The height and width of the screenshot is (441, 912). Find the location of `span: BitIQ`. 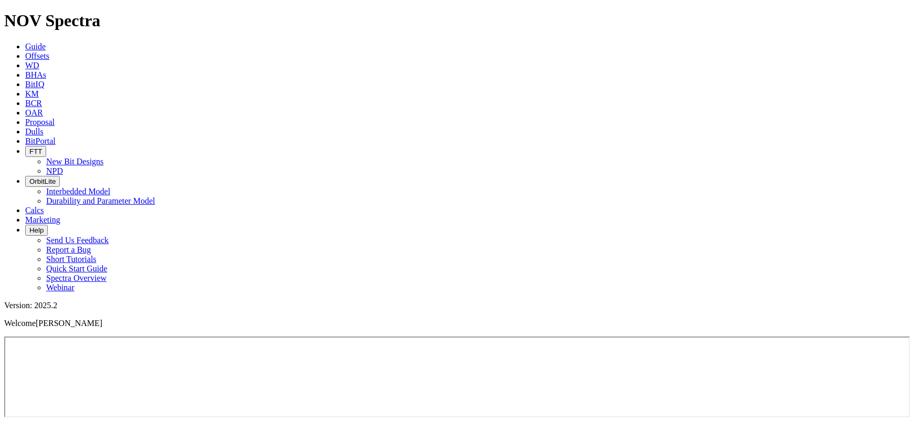

span: BitIQ is located at coordinates (35, 84).